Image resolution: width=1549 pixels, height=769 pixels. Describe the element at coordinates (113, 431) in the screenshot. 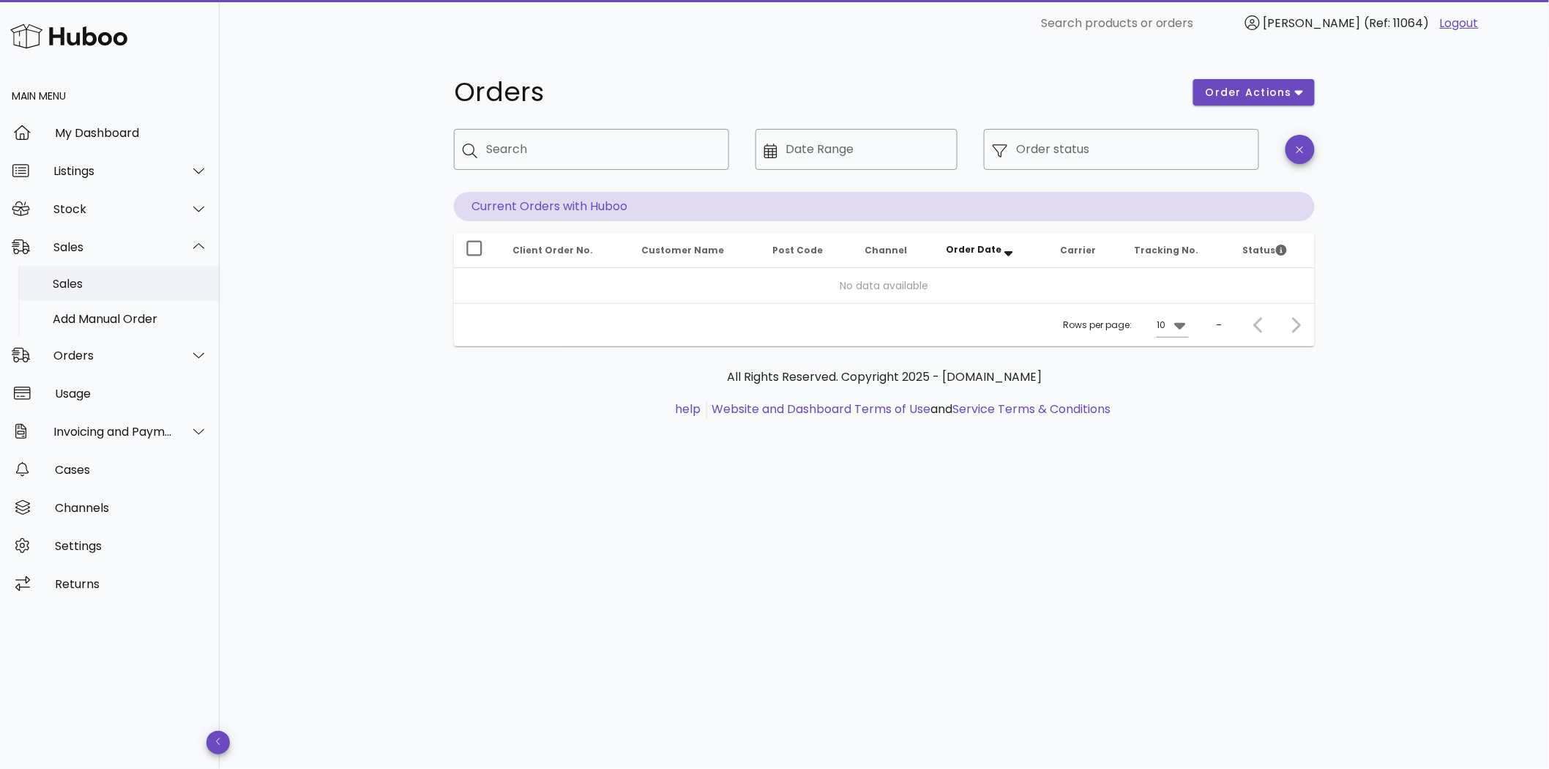

I see `div: Invoicing and Payments` at that location.